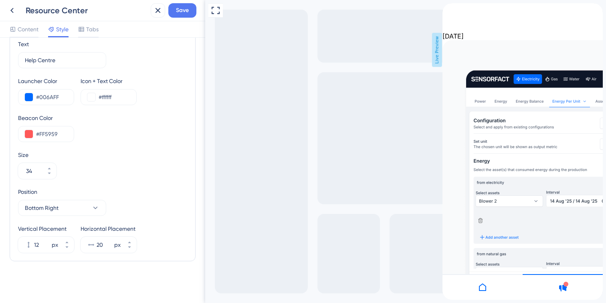 The width and height of the screenshot is (606, 303). What do you see at coordinates (23, 44) in the screenshot?
I see `div: Text` at bounding box center [23, 44].